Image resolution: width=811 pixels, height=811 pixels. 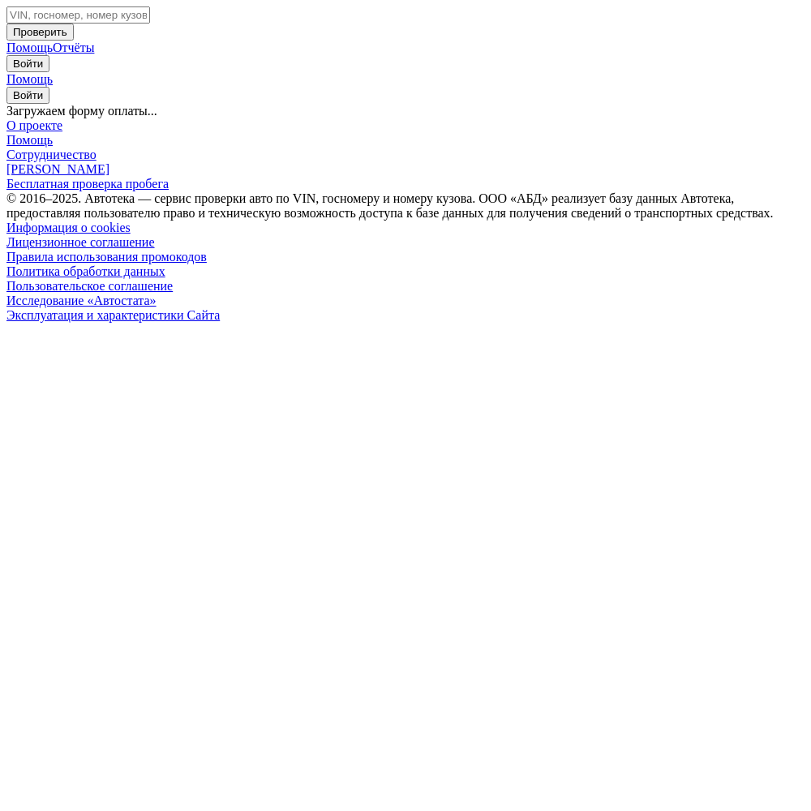 What do you see at coordinates (406, 286) in the screenshot?
I see `a: Пользовательское соглашение` at bounding box center [406, 286].